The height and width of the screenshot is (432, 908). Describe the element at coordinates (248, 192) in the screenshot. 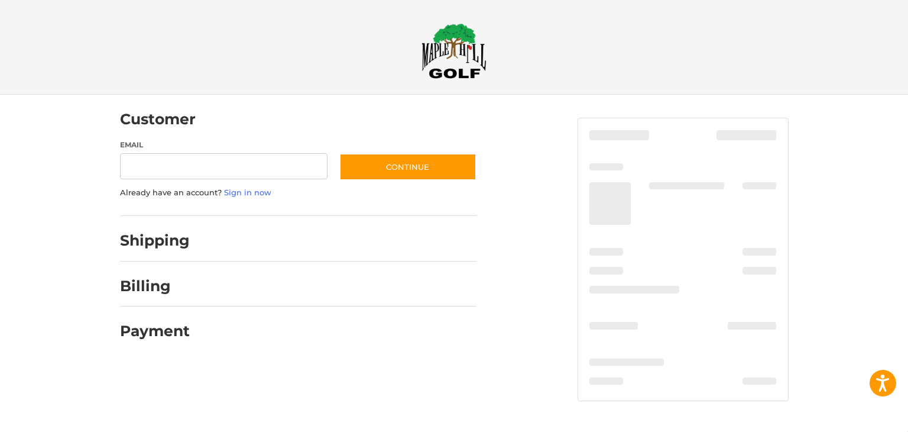

I see `a: Sign in now` at that location.